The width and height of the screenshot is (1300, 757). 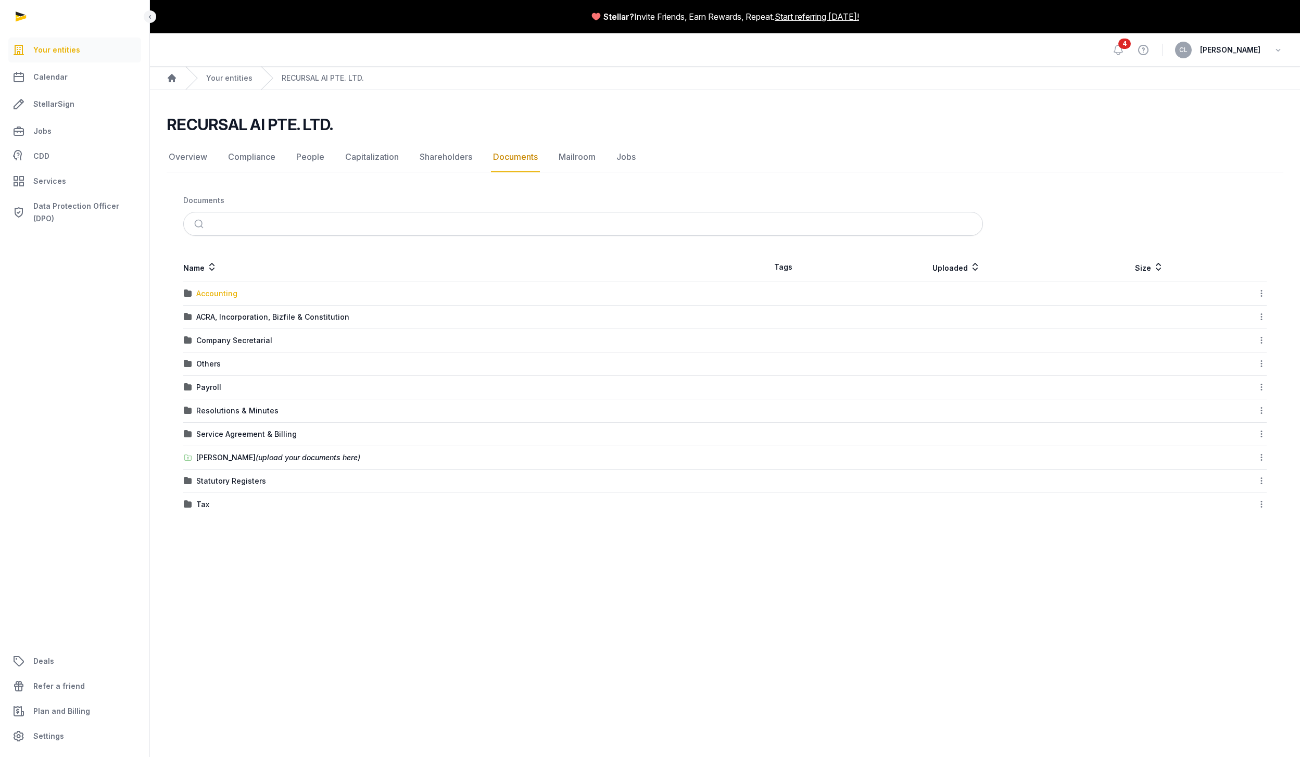 I want to click on span: CL, so click(x=1183, y=50).